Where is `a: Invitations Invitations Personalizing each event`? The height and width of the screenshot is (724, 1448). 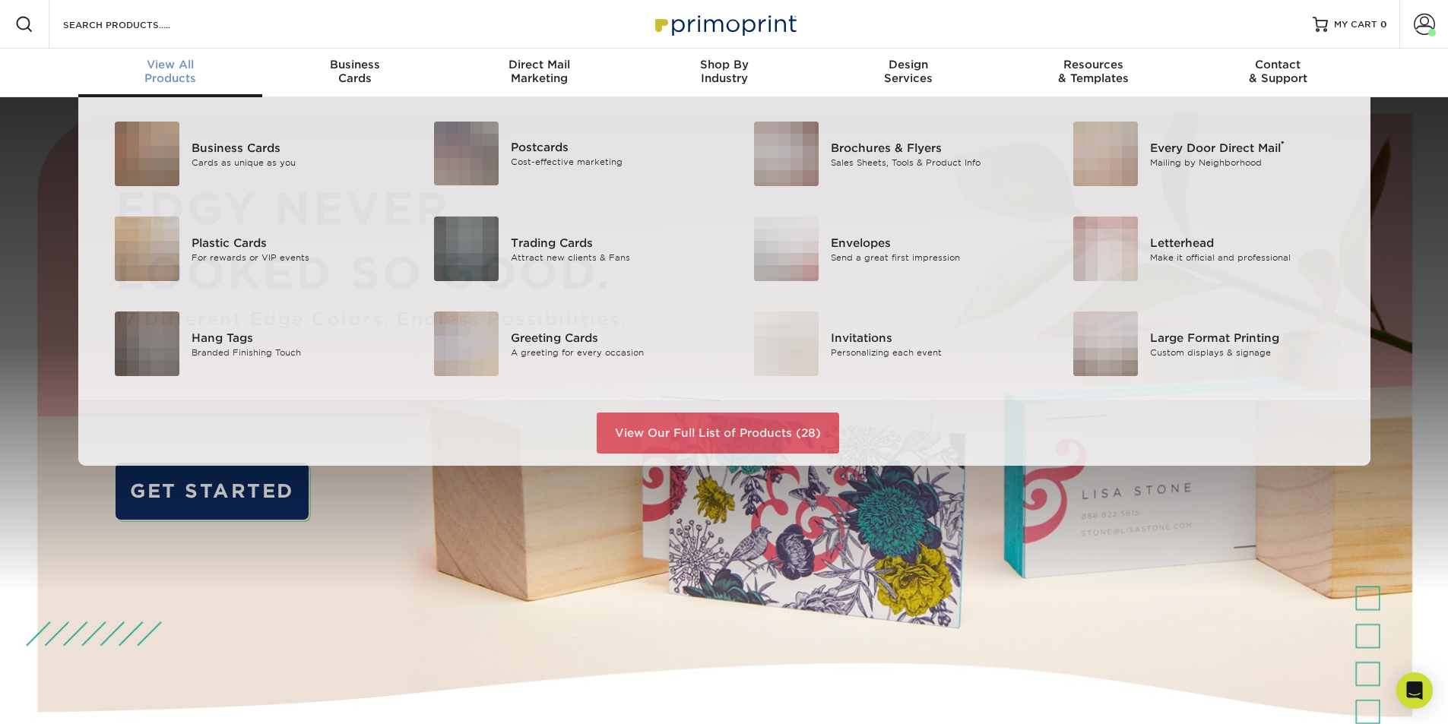 a: Invitations Invitations Personalizing each event is located at coordinates (884, 343).